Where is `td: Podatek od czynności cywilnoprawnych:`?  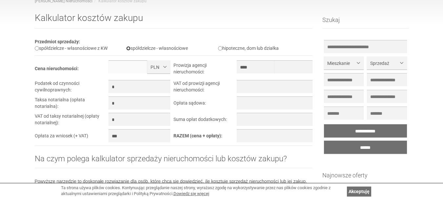
td: Podatek od czynności cywilnoprawnych: is located at coordinates (72, 88).